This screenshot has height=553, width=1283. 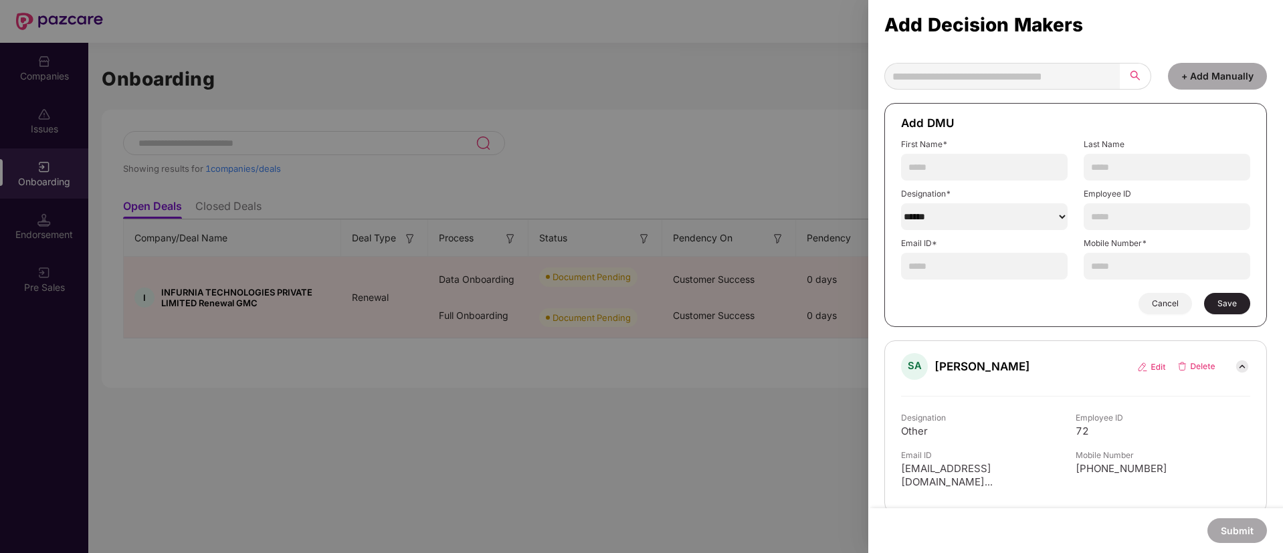 I want to click on span: Mobile Number, so click(x=1163, y=456).